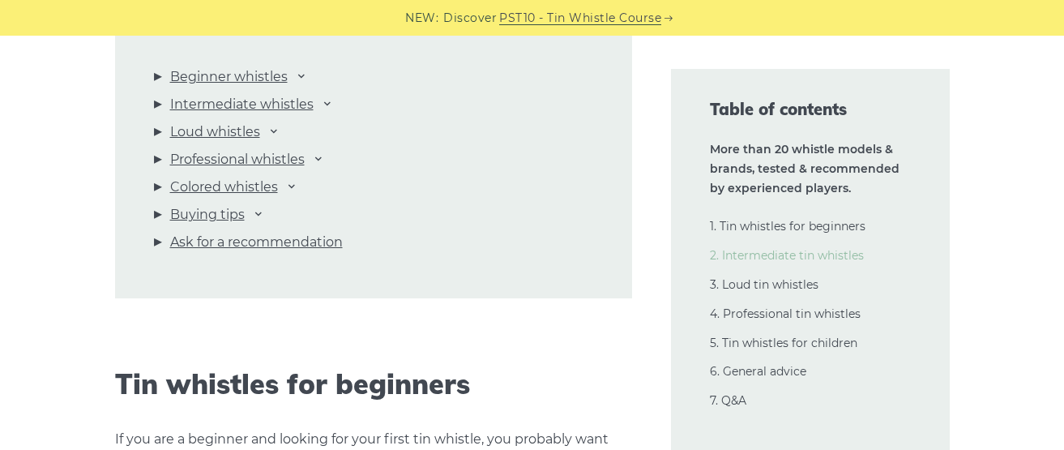 This screenshot has height=450, width=1064. I want to click on a: Colored whistles, so click(224, 187).